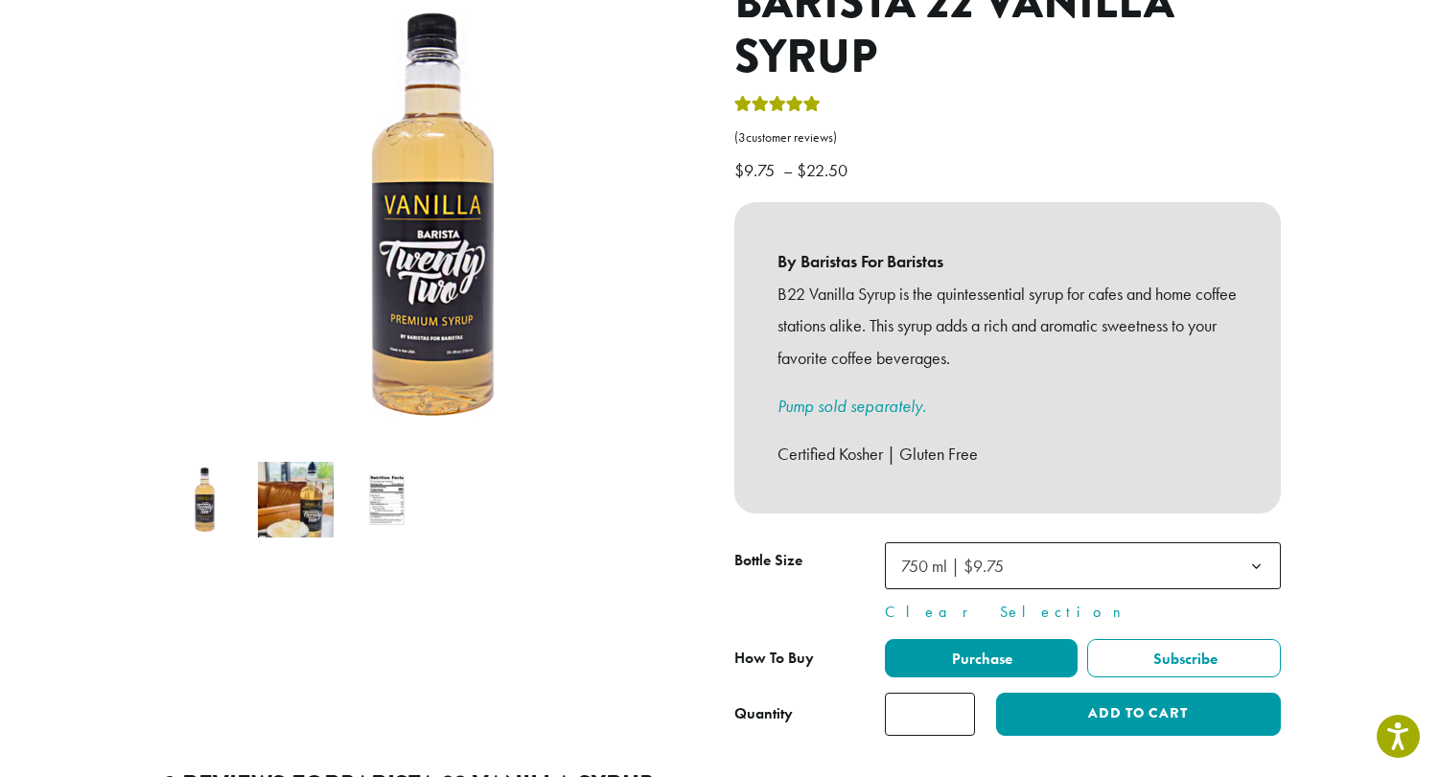 This screenshot has height=777, width=1439. Describe the element at coordinates (1138, 714) in the screenshot. I see `button: Add to cart` at that location.